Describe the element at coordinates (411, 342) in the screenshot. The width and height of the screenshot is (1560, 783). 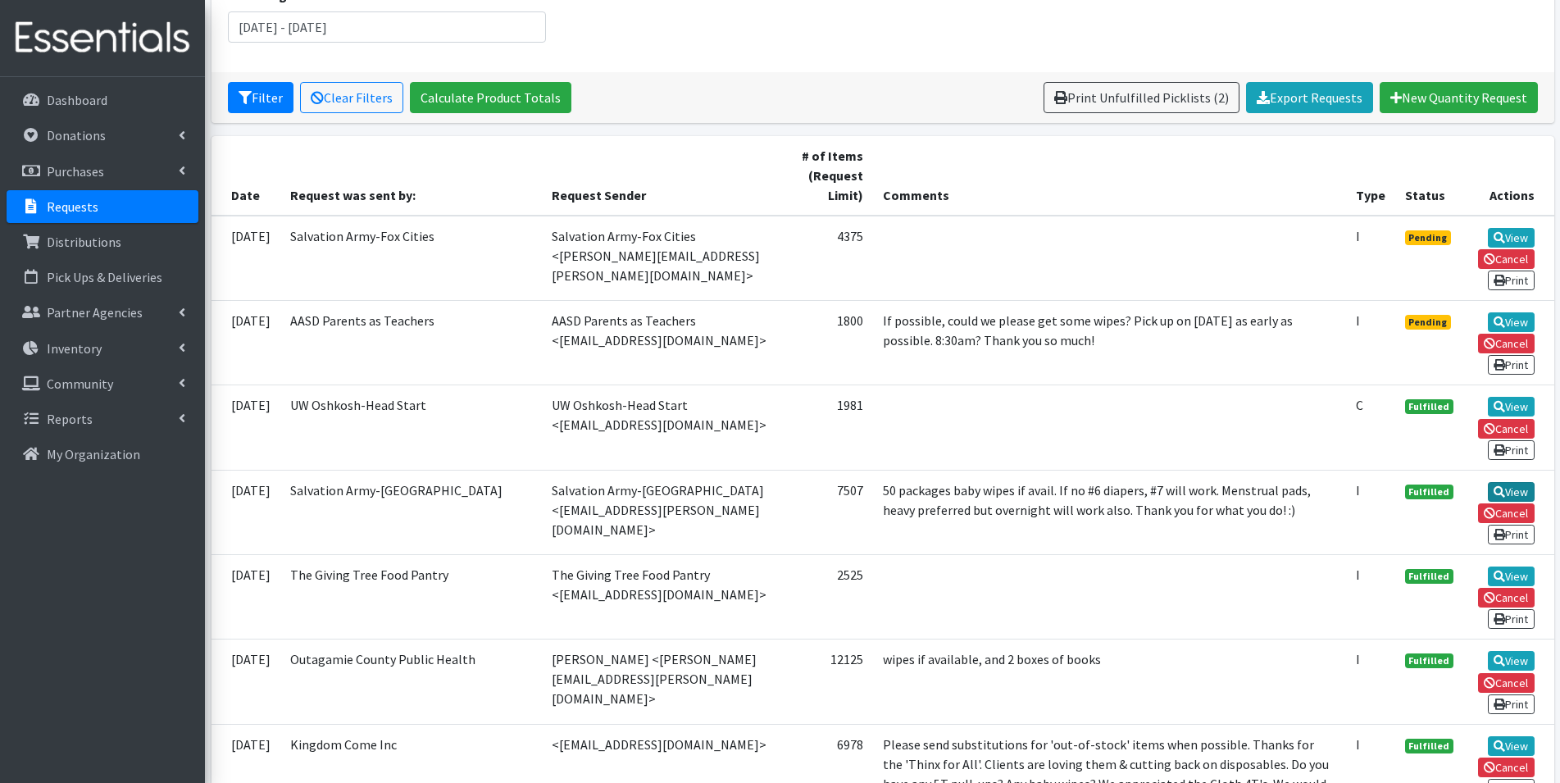
I see `td: AASD Parents as Teachers` at that location.